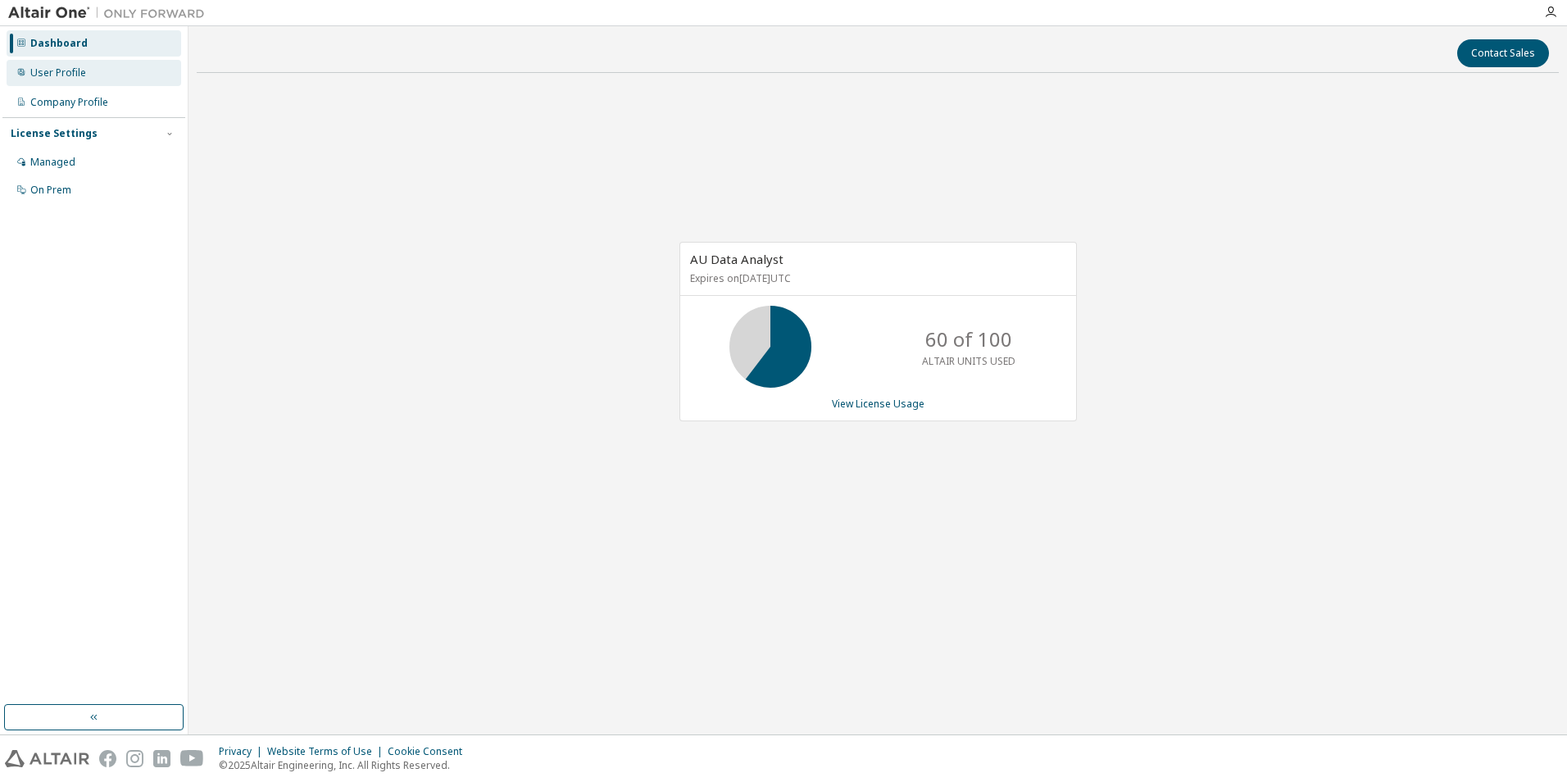 The image size is (1567, 782). What do you see at coordinates (47, 758) in the screenshot?
I see `img: altair_logo.svg` at bounding box center [47, 758].